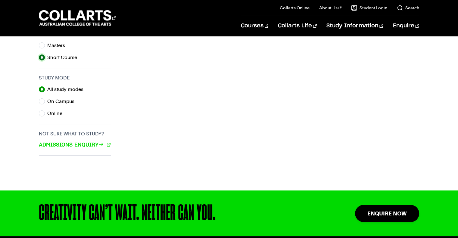  Describe the element at coordinates (64, 58) in the screenshot. I see `label: Short Course` at that location.